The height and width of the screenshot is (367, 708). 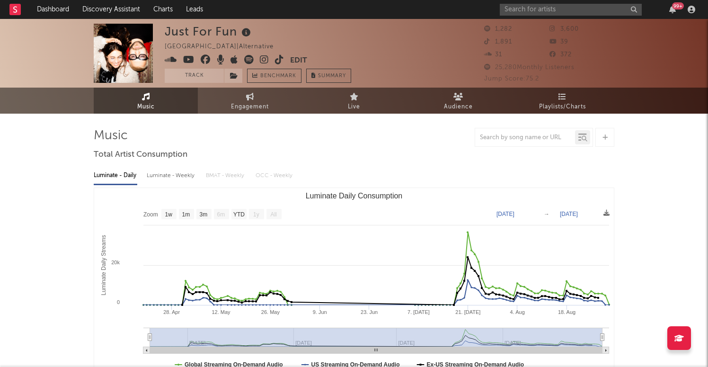 What do you see at coordinates (517, 312) in the screenshot?
I see `text: 4. Aug` at bounding box center [517, 312].